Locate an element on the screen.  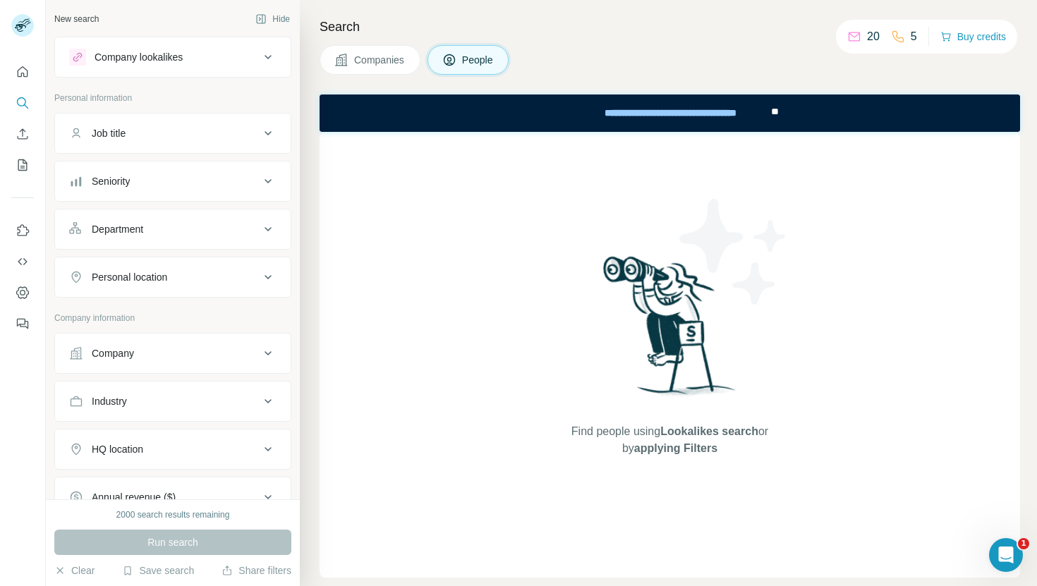
button: Industry is located at coordinates (173, 402).